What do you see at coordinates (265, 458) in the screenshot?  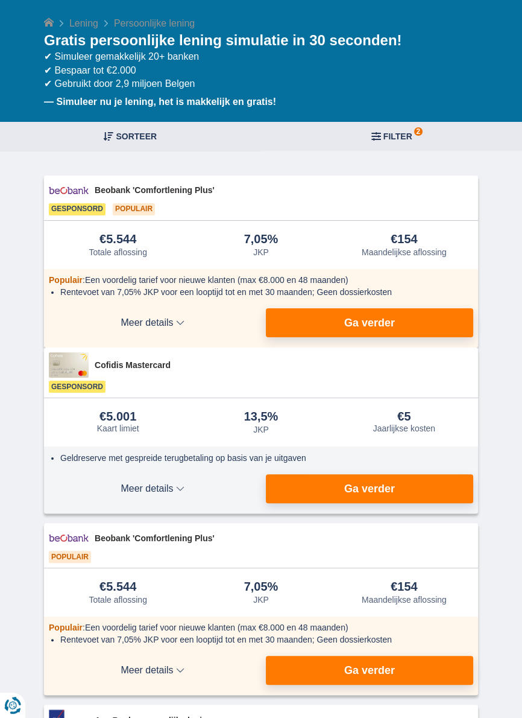 I see `li: Geldreserve met gespreide terugbetaling op basis van je uitgaven` at bounding box center [265, 458].